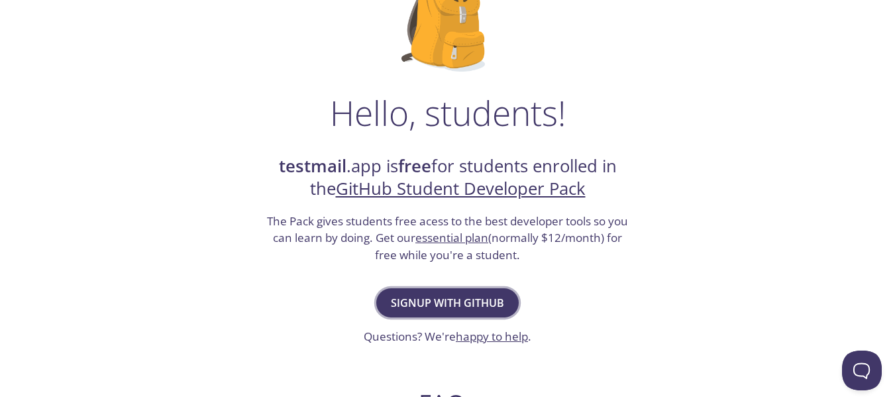 The height and width of the screenshot is (397, 895). What do you see at coordinates (415, 166) in the screenshot?
I see `strong: free` at bounding box center [415, 166].